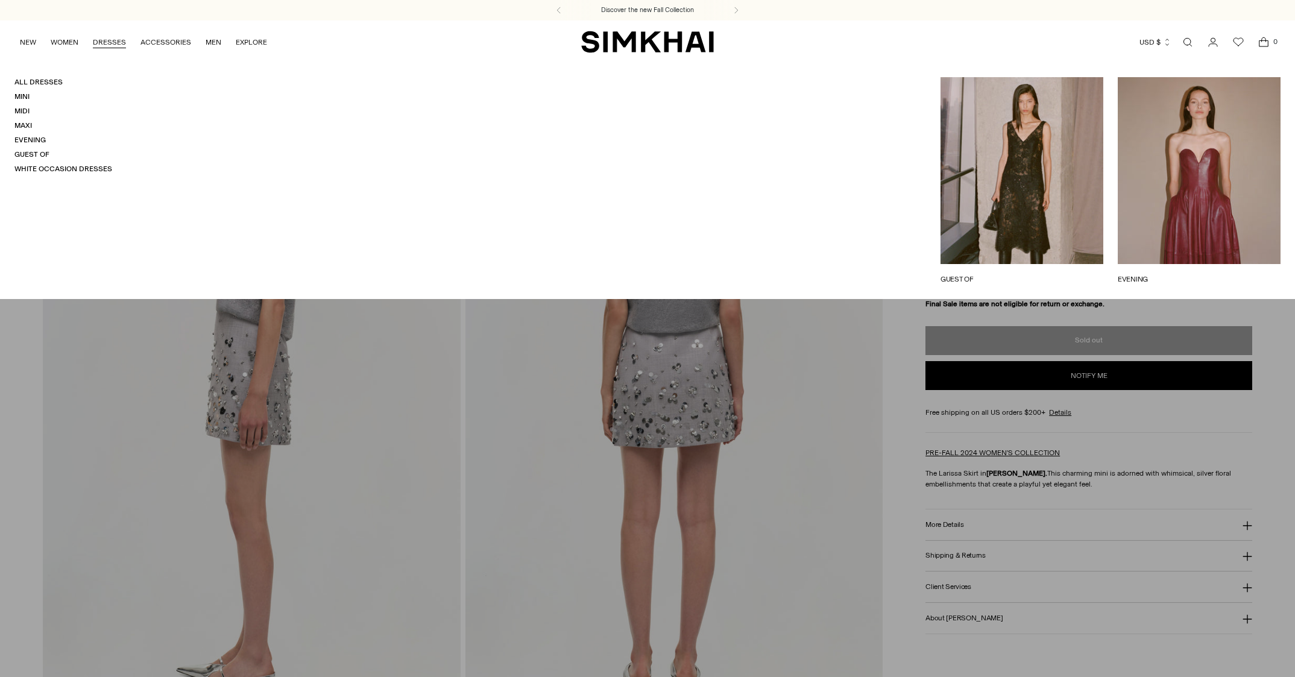  What do you see at coordinates (1275, 42) in the screenshot?
I see `span: 0` at bounding box center [1275, 42].